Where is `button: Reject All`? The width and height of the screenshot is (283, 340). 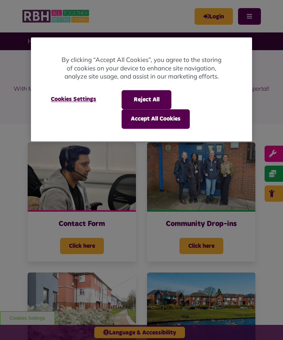
button: Reject All is located at coordinates (146, 99).